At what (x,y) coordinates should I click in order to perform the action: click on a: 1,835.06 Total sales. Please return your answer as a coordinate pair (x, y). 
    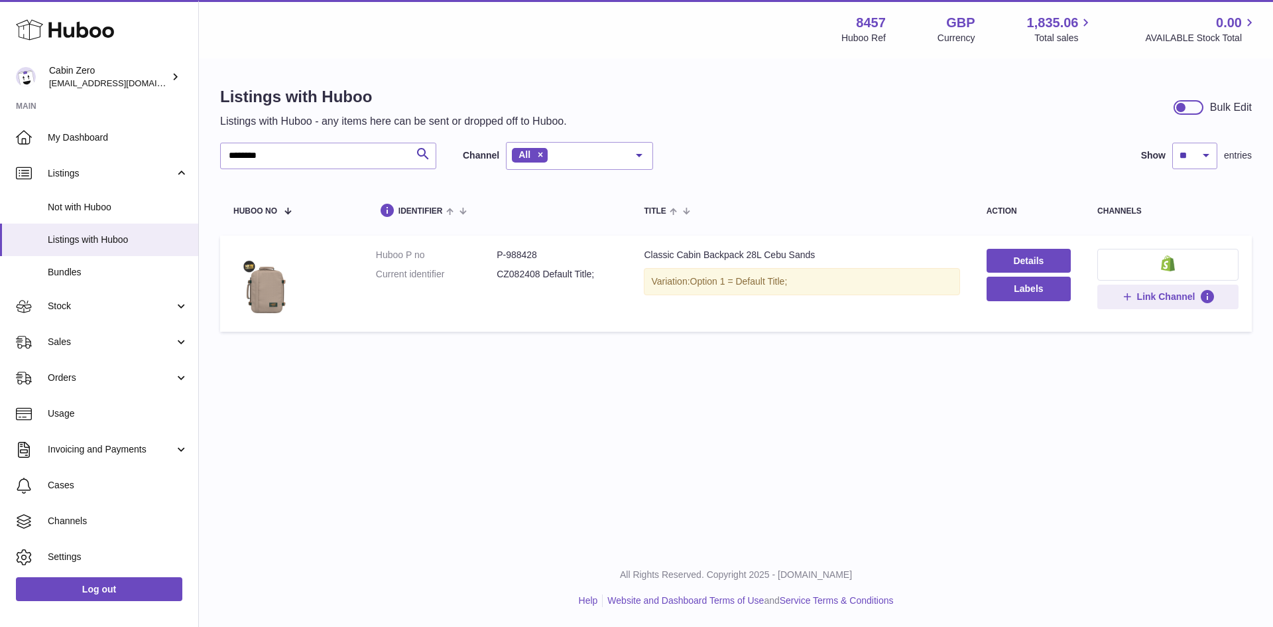
    Looking at the image, I should click on (1060, 29).